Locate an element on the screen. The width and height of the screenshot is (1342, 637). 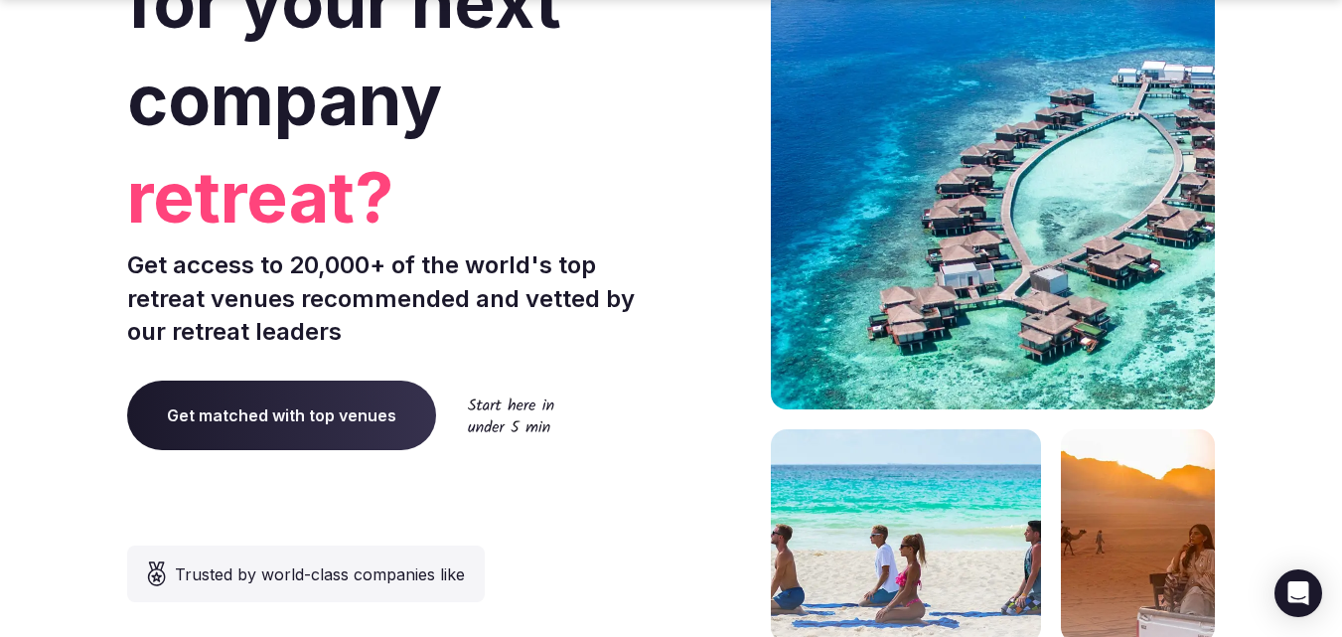
span: retreat? is located at coordinates (395, 198).